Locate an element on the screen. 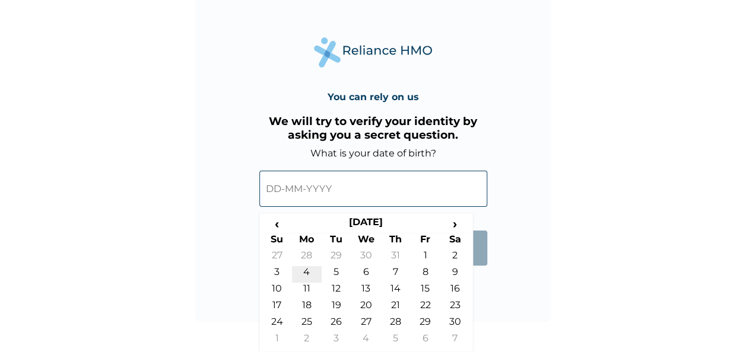 The width and height of the screenshot is (746, 352). th: Tu is located at coordinates (336, 242).